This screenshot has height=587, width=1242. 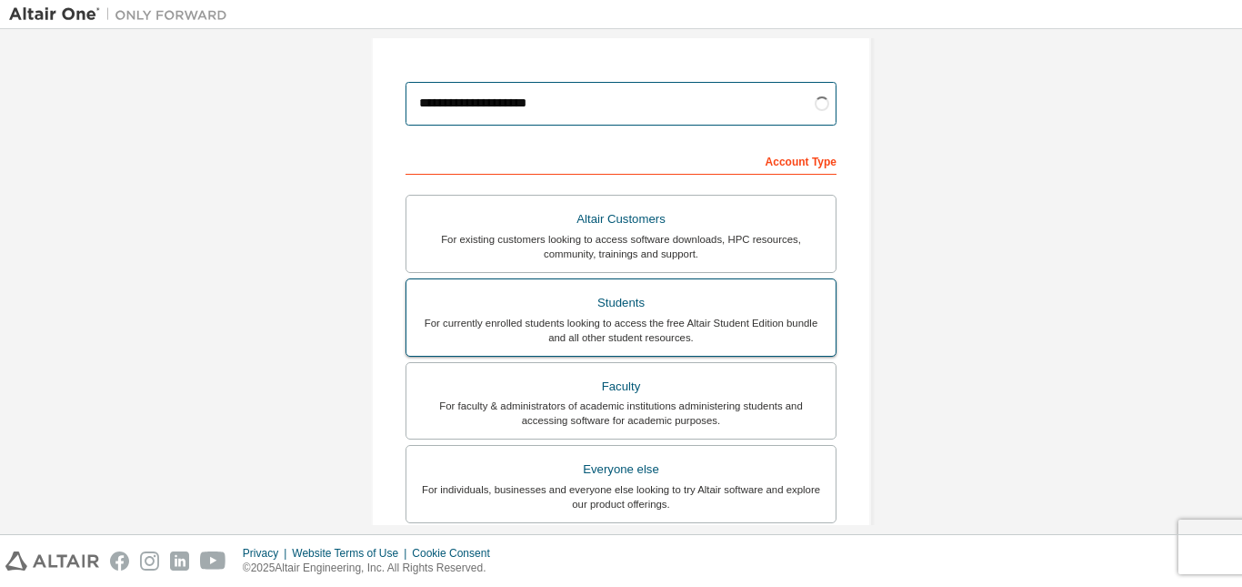 What do you see at coordinates (621, 497) in the screenshot?
I see `div: For individuals, businesses and everyone else looking to try Altair software and explore our prod...` at bounding box center [621, 497].